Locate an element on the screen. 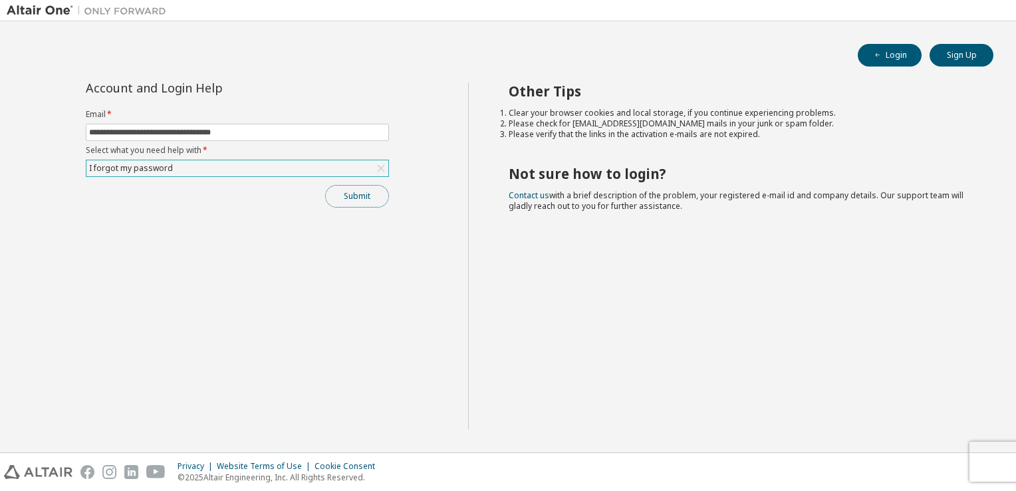  p: © 2025 Altair Engineering, Inc. All Rights Reserved. is located at coordinates (280, 477).